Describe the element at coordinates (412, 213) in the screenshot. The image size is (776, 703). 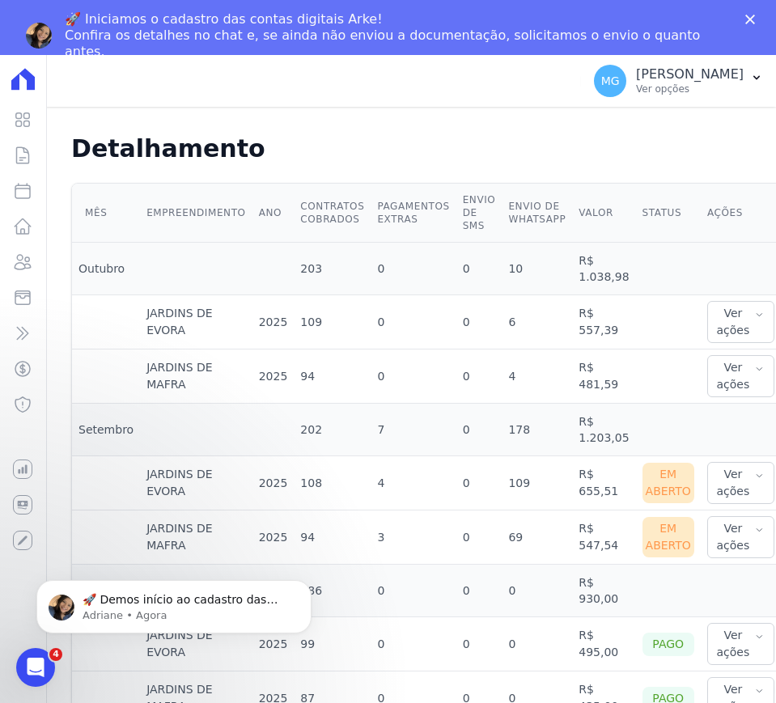
I see `th: Pagamentos extras` at that location.